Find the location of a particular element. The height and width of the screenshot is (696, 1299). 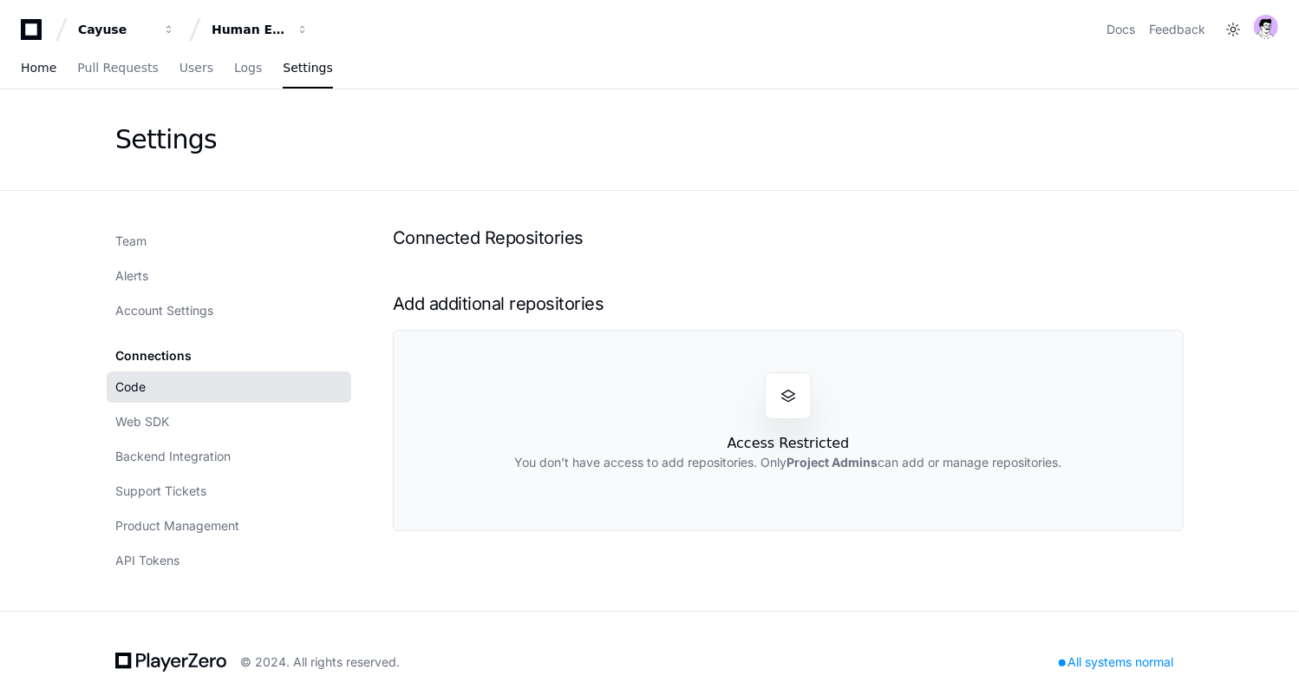

div: All systems normal is located at coordinates (1116, 662).